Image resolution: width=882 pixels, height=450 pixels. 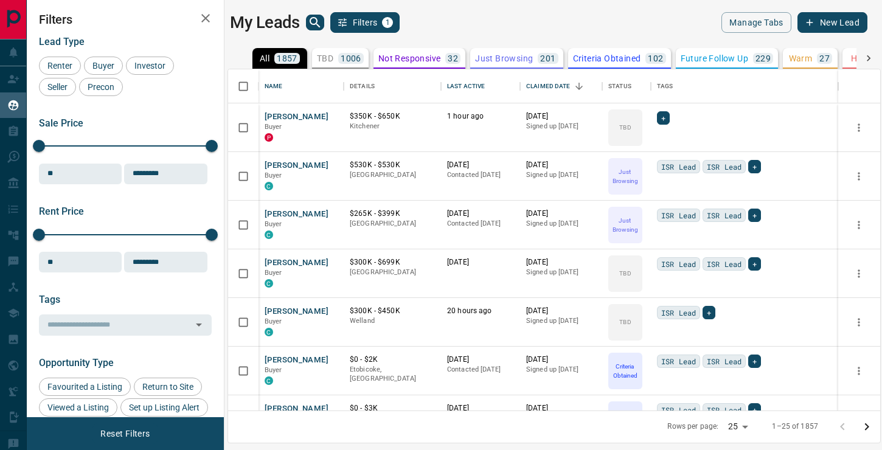 What do you see at coordinates (61, 41) in the screenshot?
I see `span: Lead Type` at bounding box center [61, 41].